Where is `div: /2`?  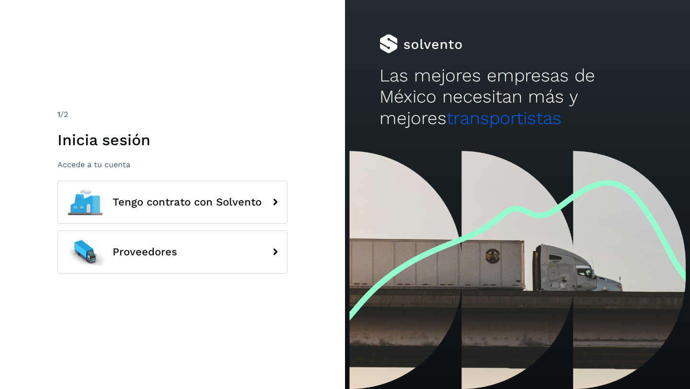
div: /2 is located at coordinates (172, 115).